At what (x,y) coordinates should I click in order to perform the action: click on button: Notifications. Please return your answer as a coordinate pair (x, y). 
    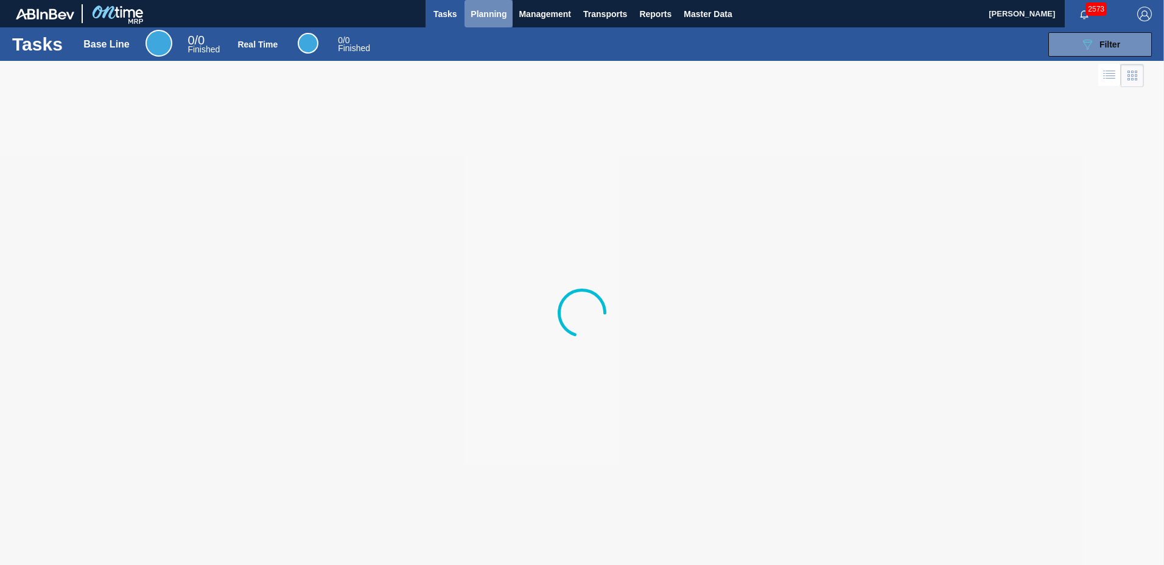
    Looking at the image, I should click on (1084, 14).